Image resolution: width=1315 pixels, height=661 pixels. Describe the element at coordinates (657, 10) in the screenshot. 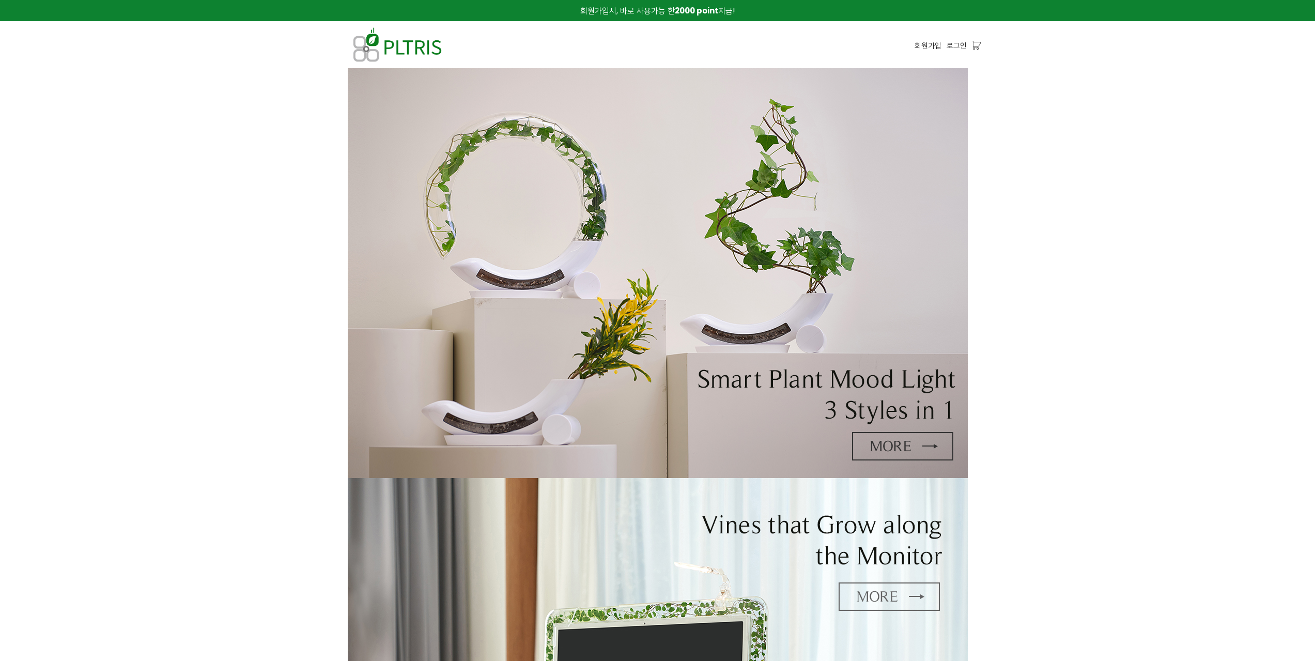

I see `span: 회원가입시, 바로 사용가능 한 지급!` at that location.